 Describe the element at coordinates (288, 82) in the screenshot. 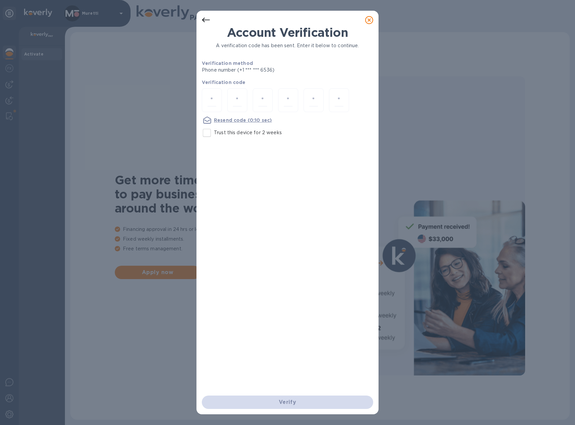

I see `p: Verification code` at that location.